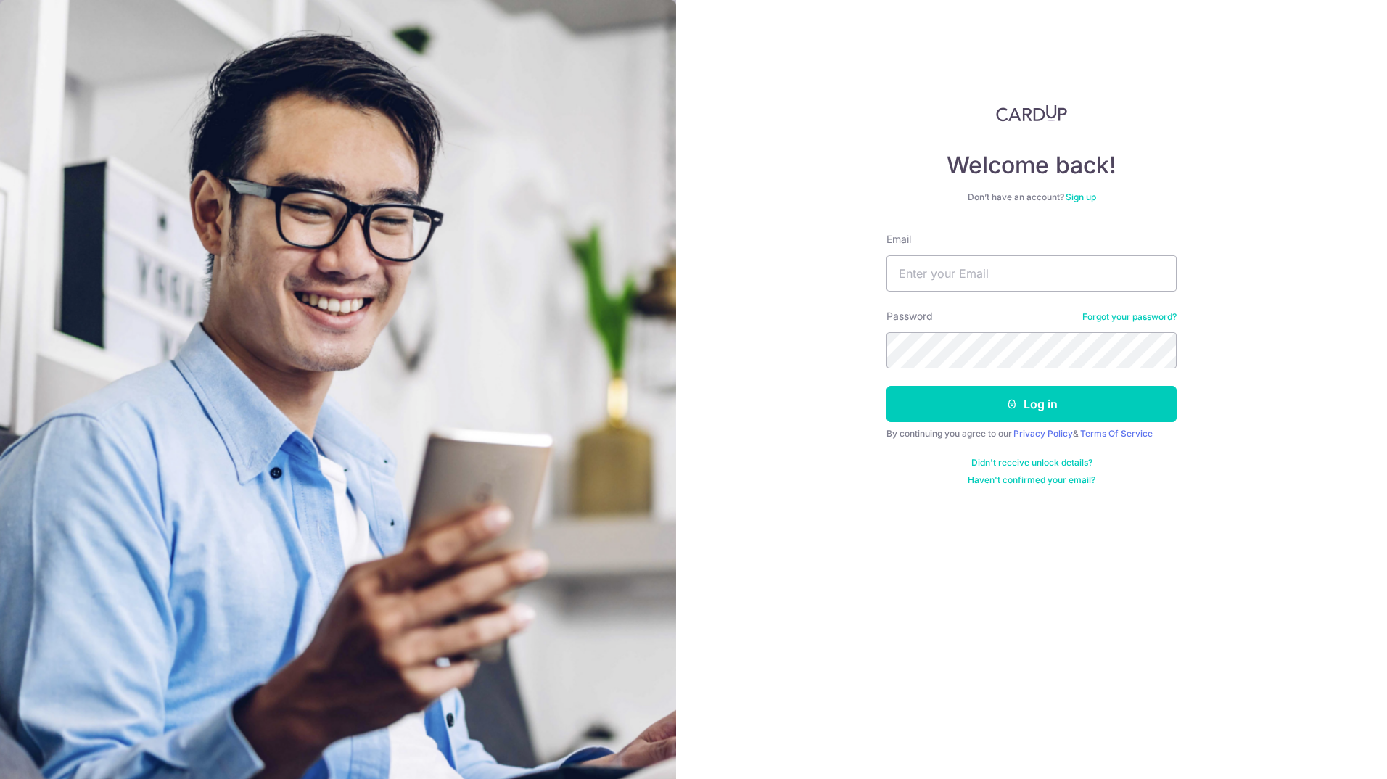 This screenshot has height=779, width=1387. Describe the element at coordinates (899, 239) in the screenshot. I see `label: Email` at that location.